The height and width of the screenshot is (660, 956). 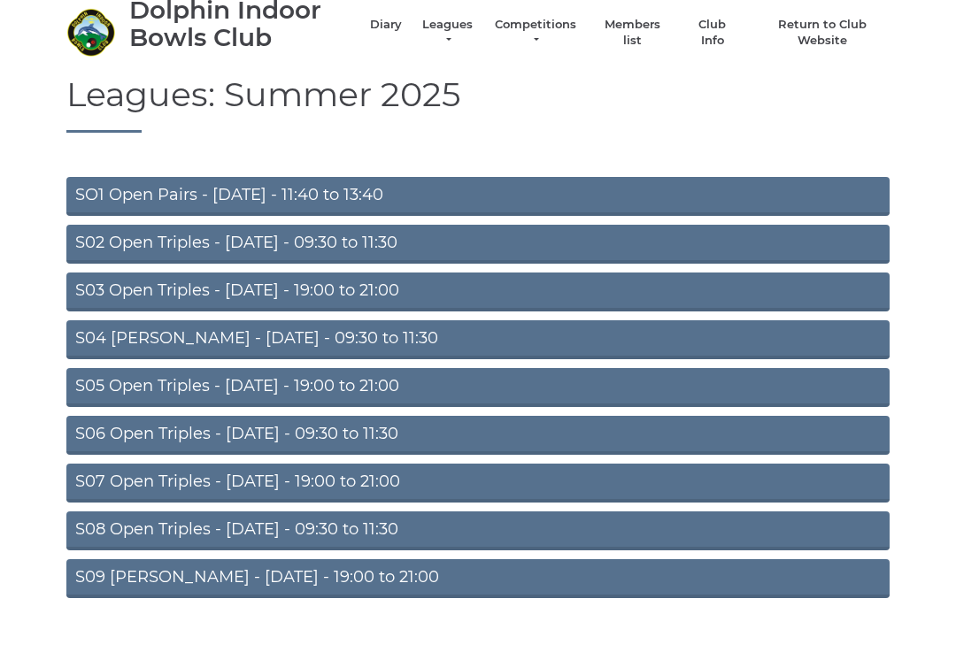 What do you see at coordinates (713, 33) in the screenshot?
I see `a: Club Info` at bounding box center [713, 33].